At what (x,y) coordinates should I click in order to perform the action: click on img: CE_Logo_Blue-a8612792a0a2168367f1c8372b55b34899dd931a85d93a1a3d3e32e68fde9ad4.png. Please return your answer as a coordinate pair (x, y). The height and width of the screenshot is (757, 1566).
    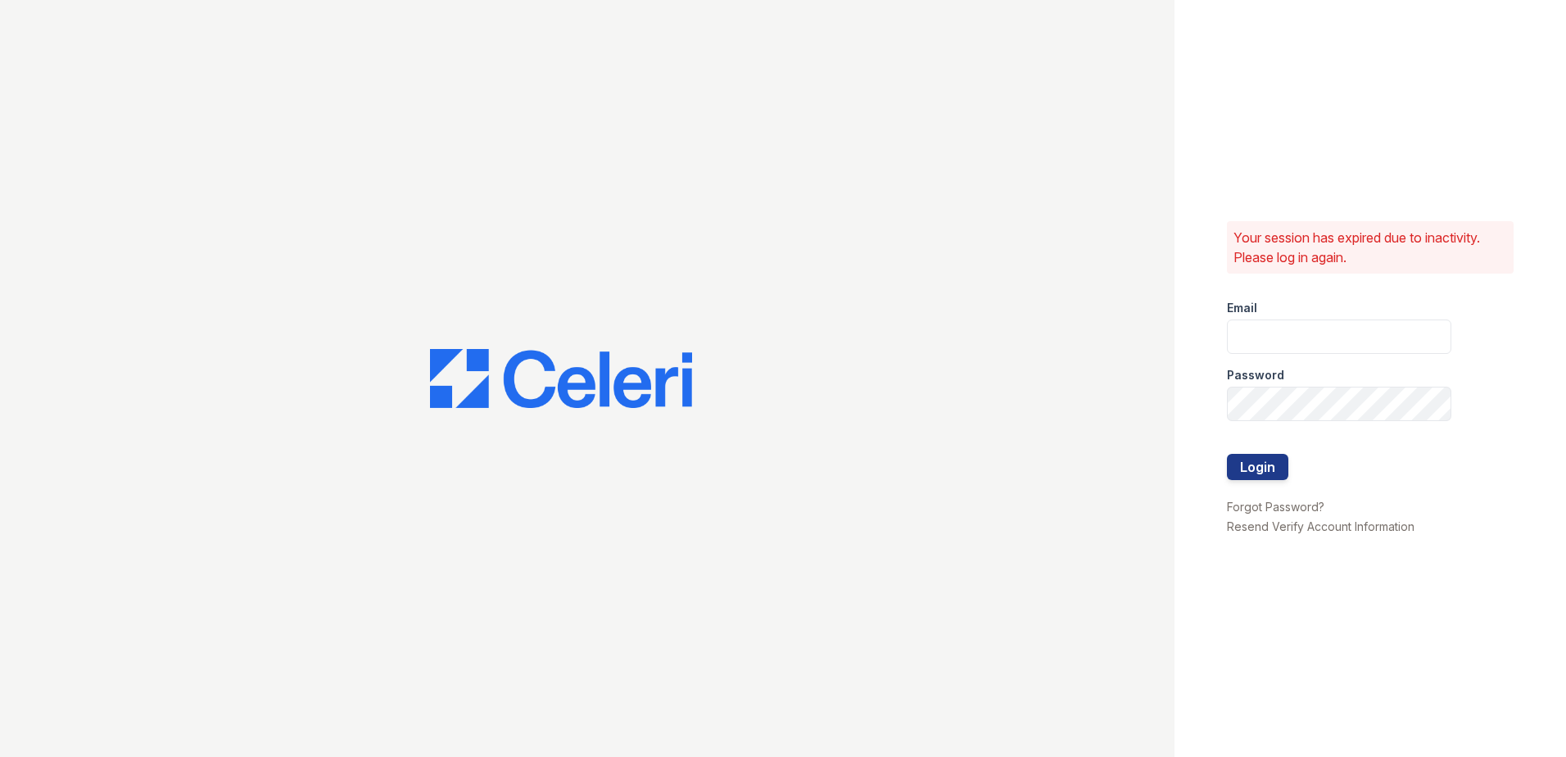
    Looking at the image, I should click on (561, 378).